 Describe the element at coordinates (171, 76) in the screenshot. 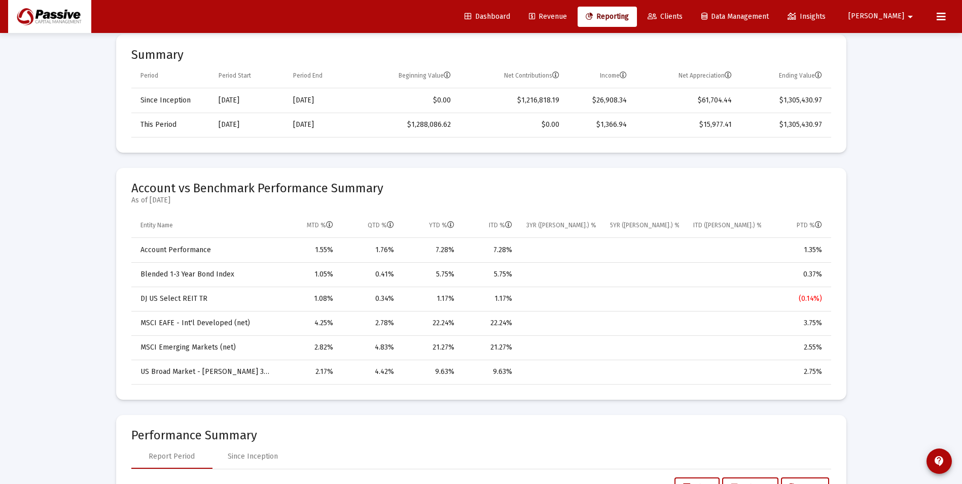

I see `td: Column Period` at that location.